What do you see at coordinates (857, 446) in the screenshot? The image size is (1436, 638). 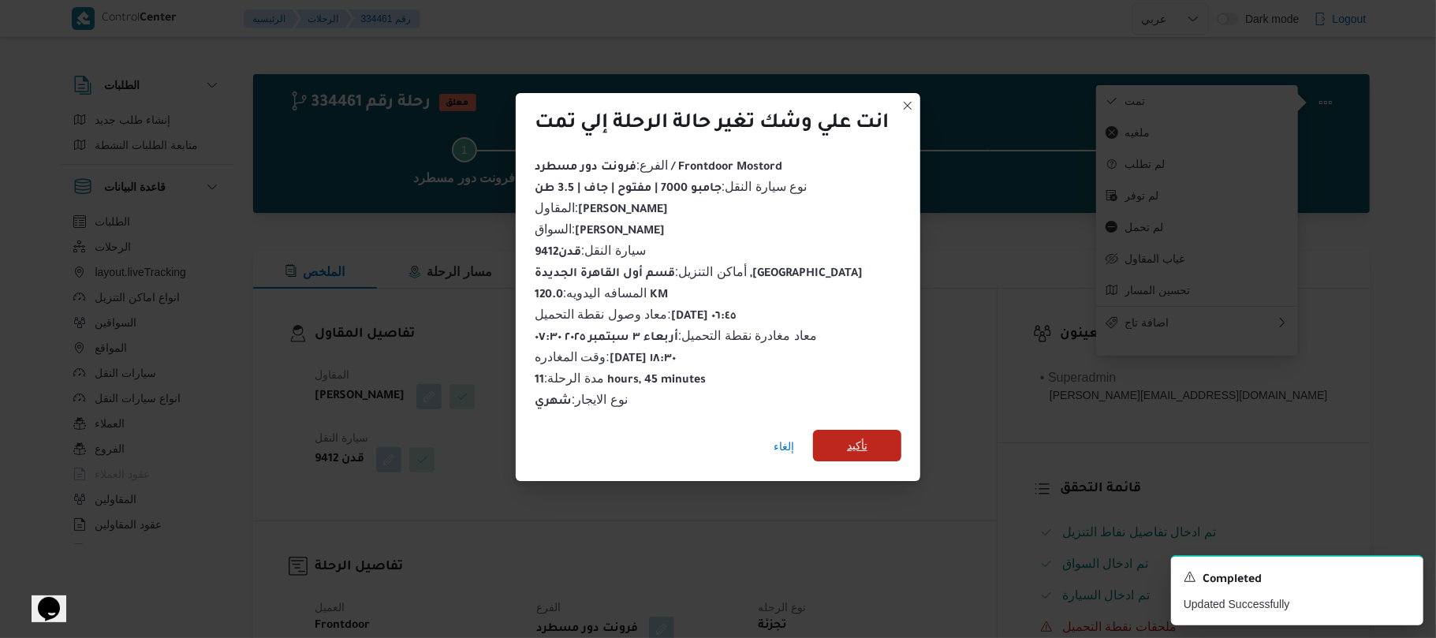 I see `button: تأكيد` at bounding box center [857, 446].